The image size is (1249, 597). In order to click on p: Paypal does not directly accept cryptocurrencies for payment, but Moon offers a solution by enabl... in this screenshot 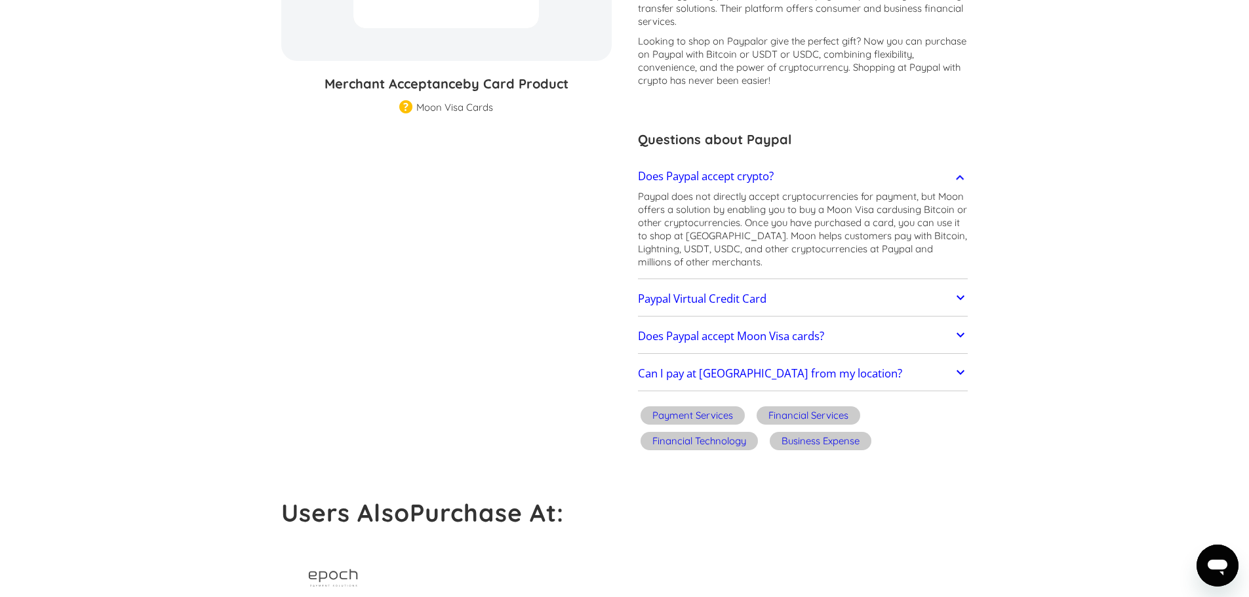, I will do `click(803, 229)`.